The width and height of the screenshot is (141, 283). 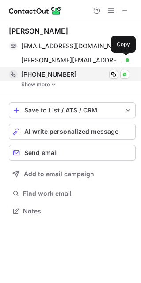 What do you see at coordinates (72, 132) in the screenshot?
I see `button: AI write personalized message` at bounding box center [72, 132].